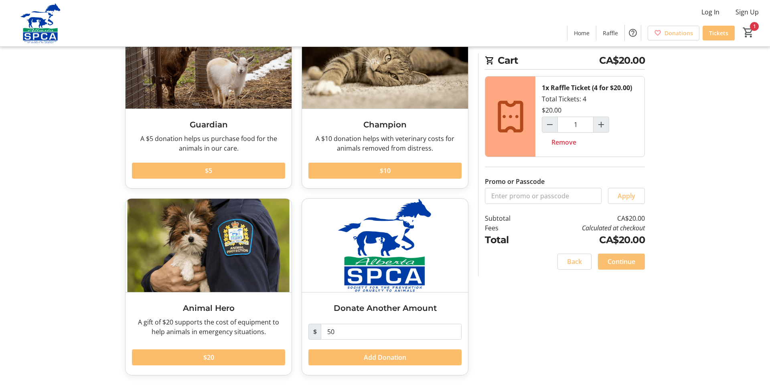 The image size is (770, 385). Describe the element at coordinates (391, 332) in the screenshot. I see `input: Donation Amount` at that location.